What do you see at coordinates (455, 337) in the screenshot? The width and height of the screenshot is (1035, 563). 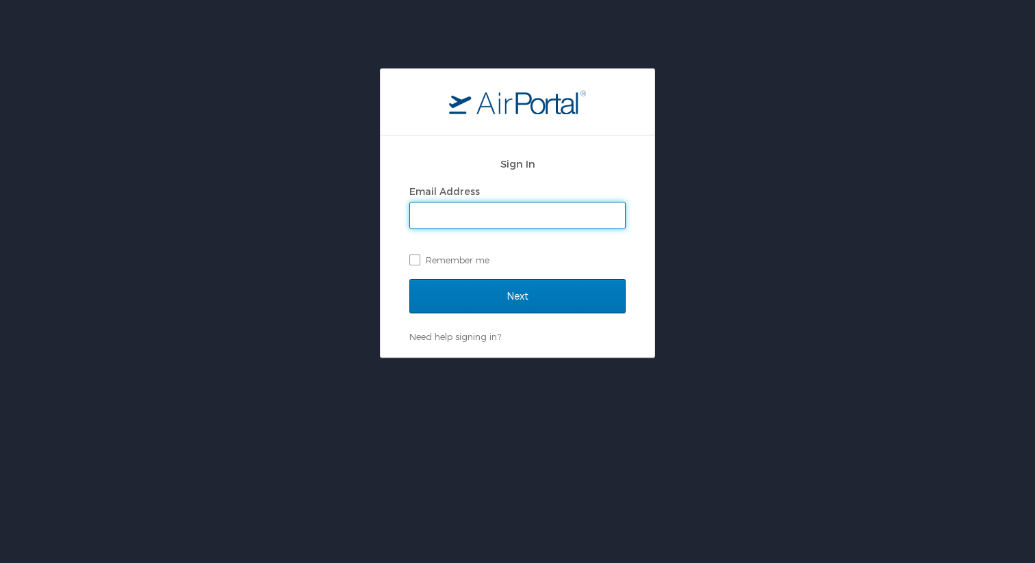 I see `a: Need help signing in?` at bounding box center [455, 337].